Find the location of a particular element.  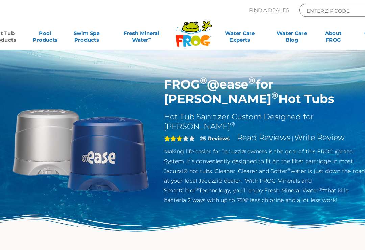

p: Making life easier for Jacuzzi® owners is the goal of this FROG @ease System. It’s conveniently d... is located at coordinates (250, 153).